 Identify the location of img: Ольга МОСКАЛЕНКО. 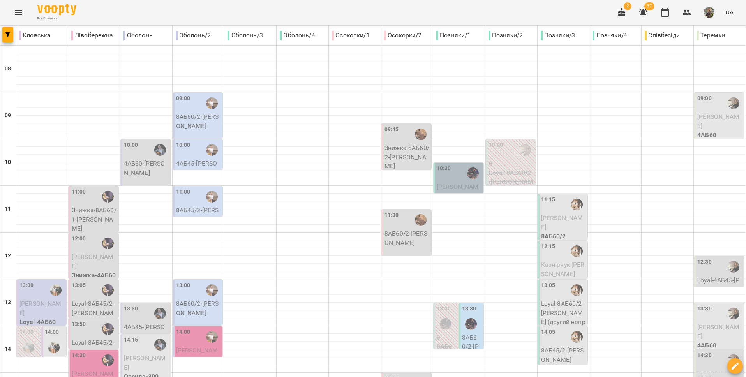
(108, 329).